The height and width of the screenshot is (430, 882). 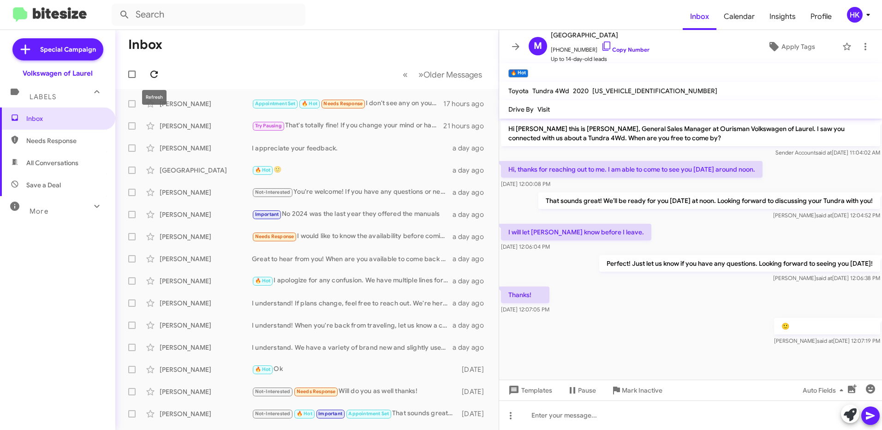 I want to click on span: Not-Interested, so click(x=273, y=391).